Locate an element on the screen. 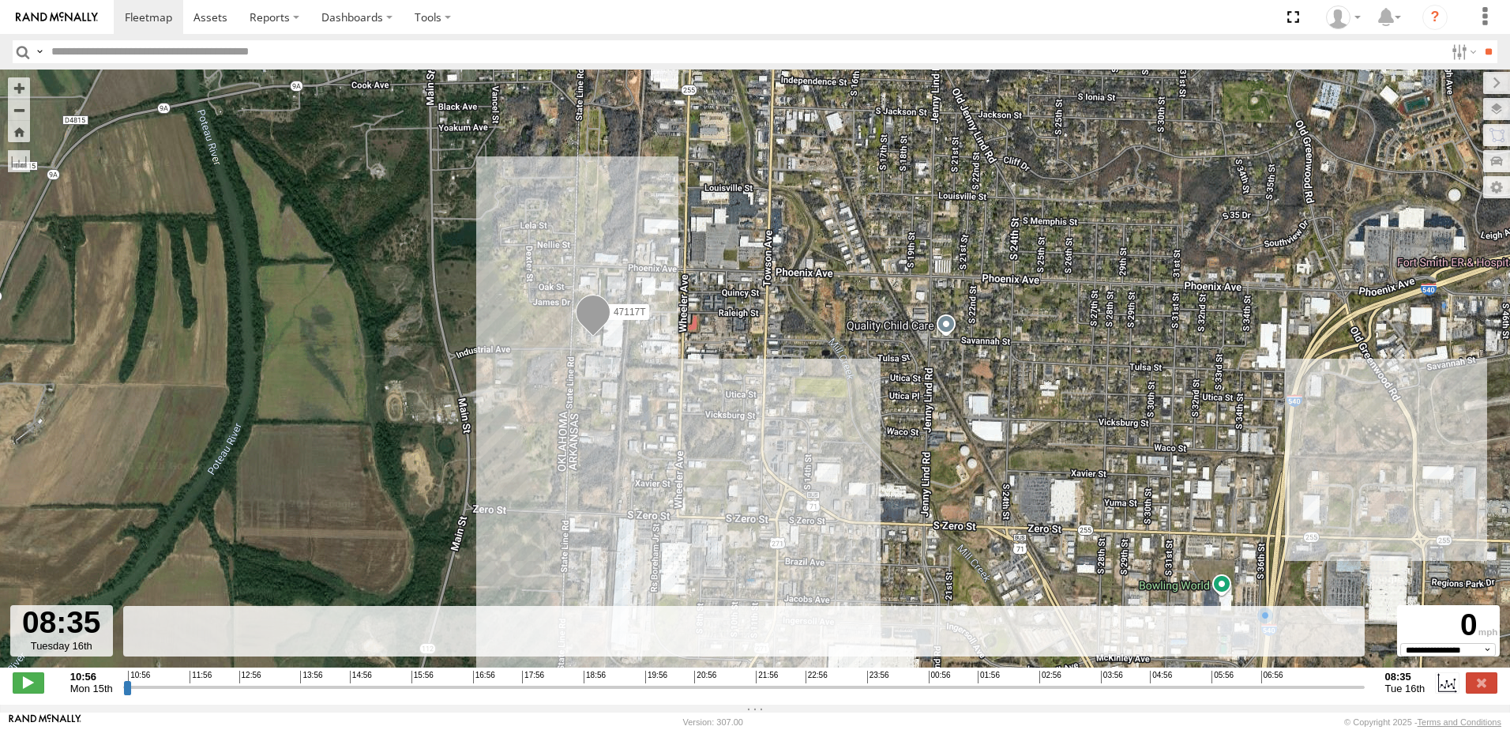  span: 03:56 is located at coordinates (1112, 677).